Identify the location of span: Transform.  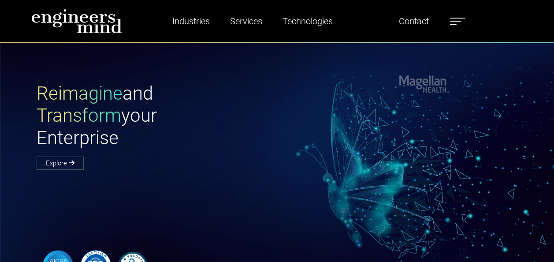
(79, 115).